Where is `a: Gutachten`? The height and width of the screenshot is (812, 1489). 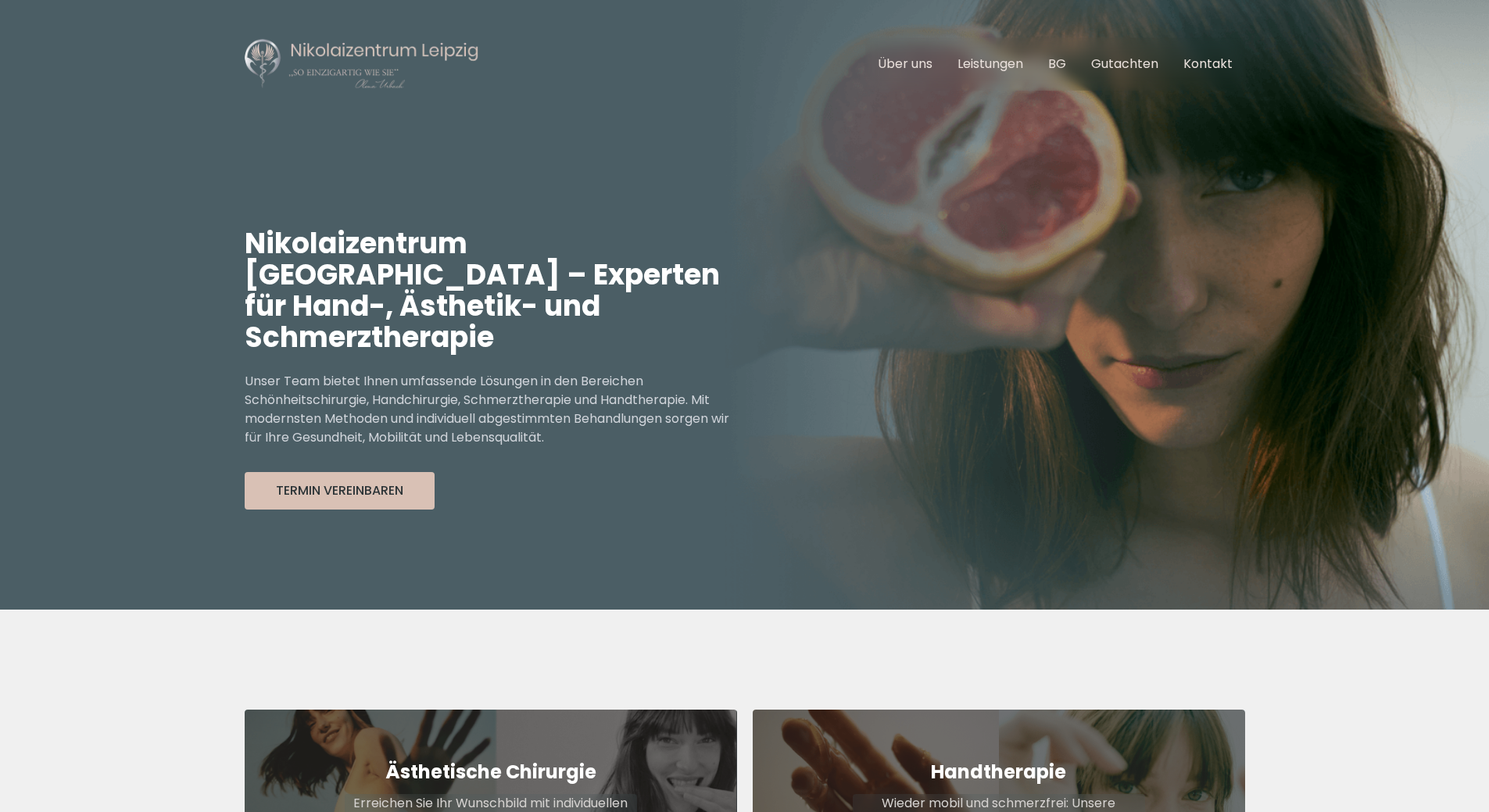 a: Gutachten is located at coordinates (1125, 63).